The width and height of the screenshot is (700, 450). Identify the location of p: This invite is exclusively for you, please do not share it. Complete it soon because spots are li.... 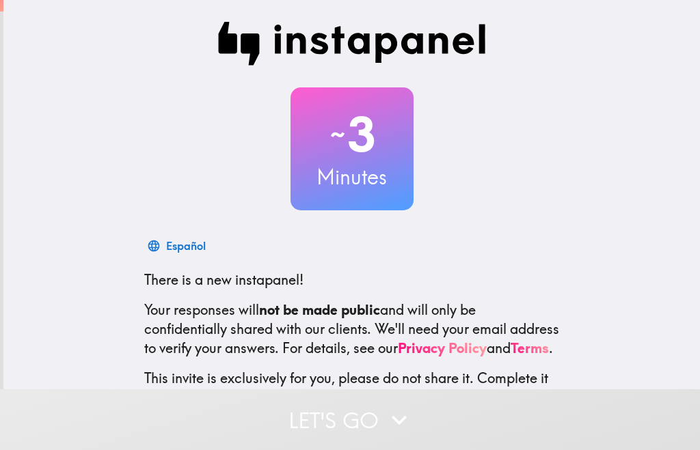
(352, 388).